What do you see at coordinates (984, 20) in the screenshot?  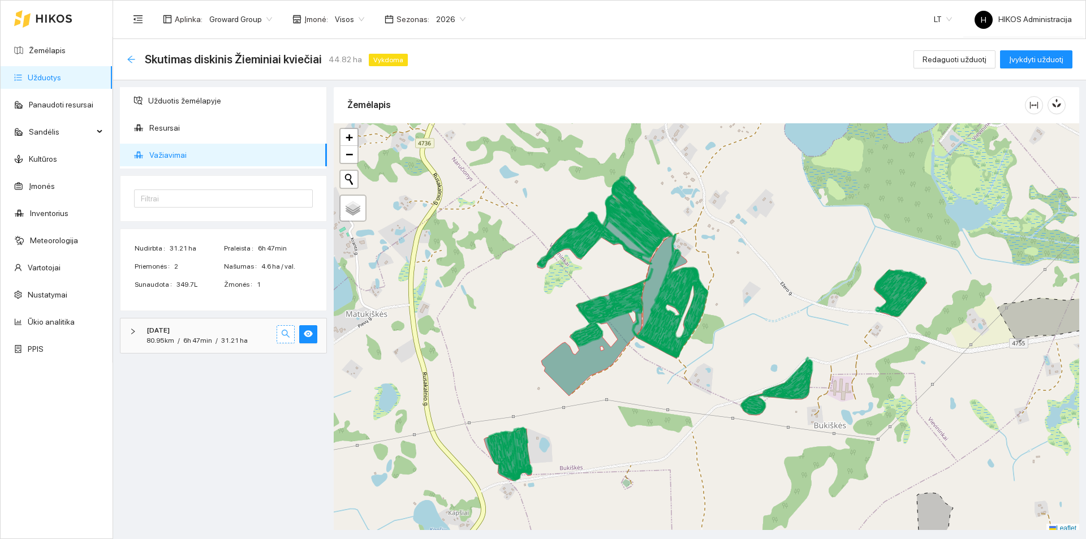 I see `span: H` at bounding box center [984, 20].